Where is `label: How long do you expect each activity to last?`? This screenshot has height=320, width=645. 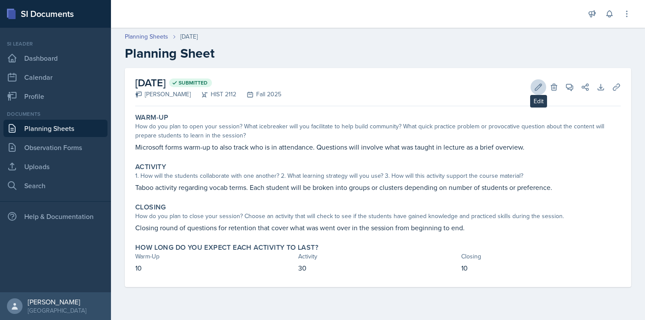 label: How long do you expect each activity to last? is located at coordinates (227, 247).